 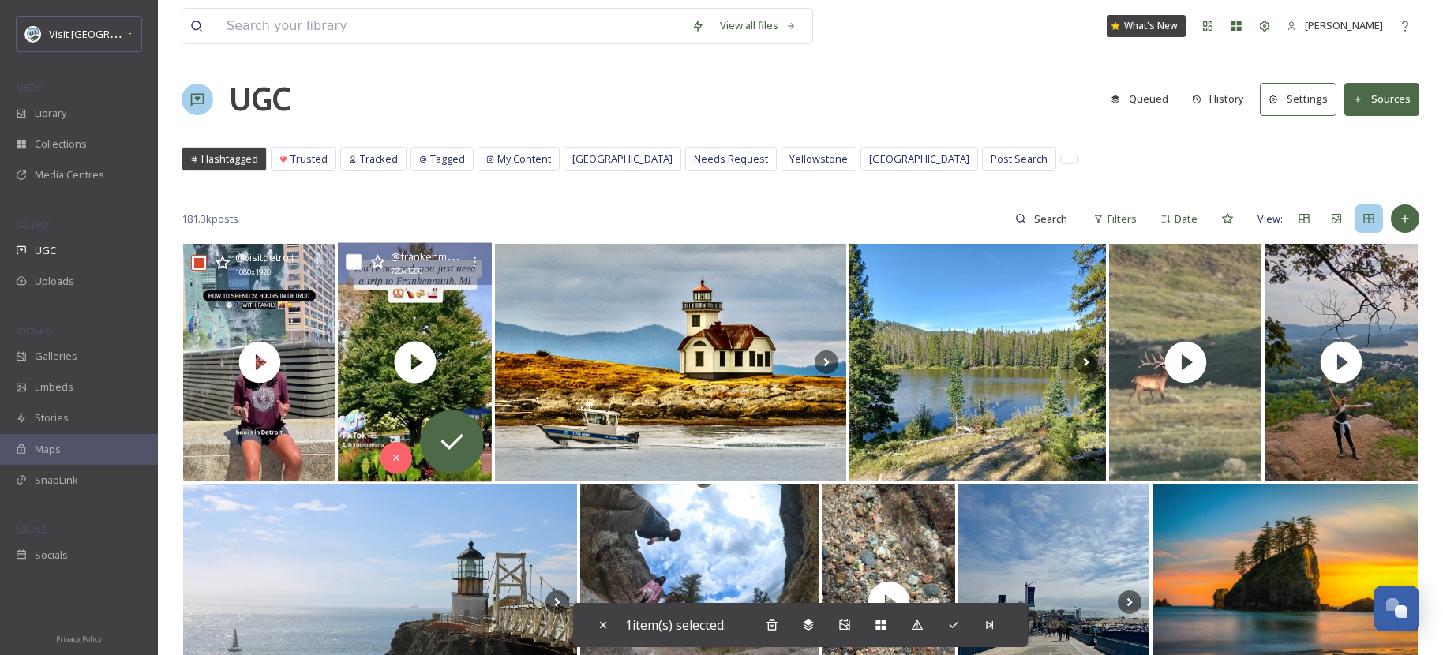 I want to click on span: Yellowstone, so click(x=819, y=159).